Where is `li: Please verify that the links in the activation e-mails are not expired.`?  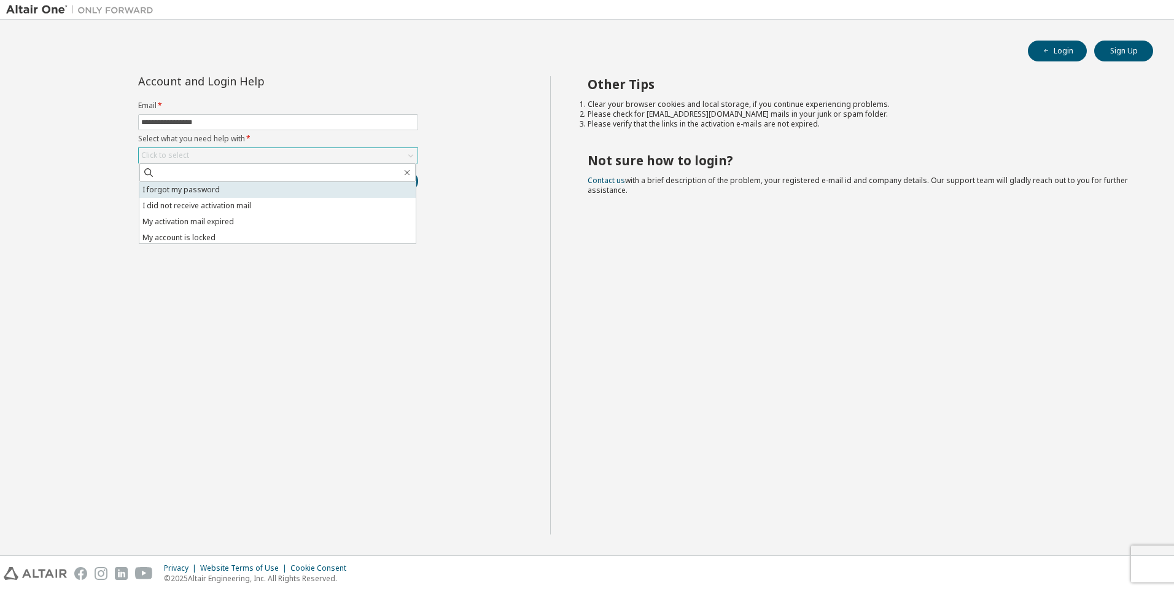
li: Please verify that the links in the activation e-mails are not expired. is located at coordinates (860, 124).